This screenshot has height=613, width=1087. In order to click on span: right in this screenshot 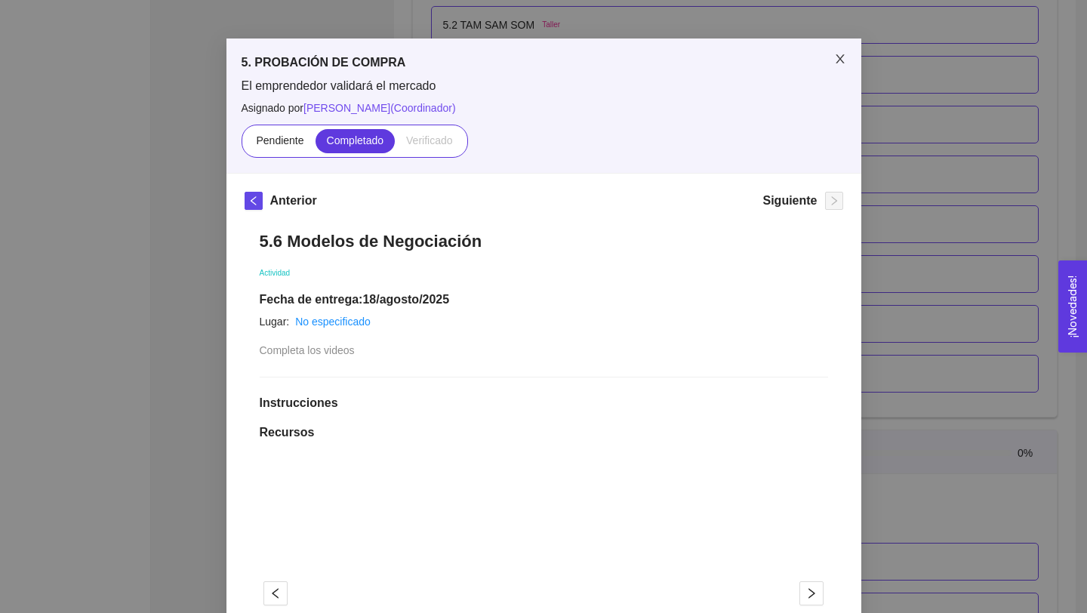, I will do `click(811, 593)`.